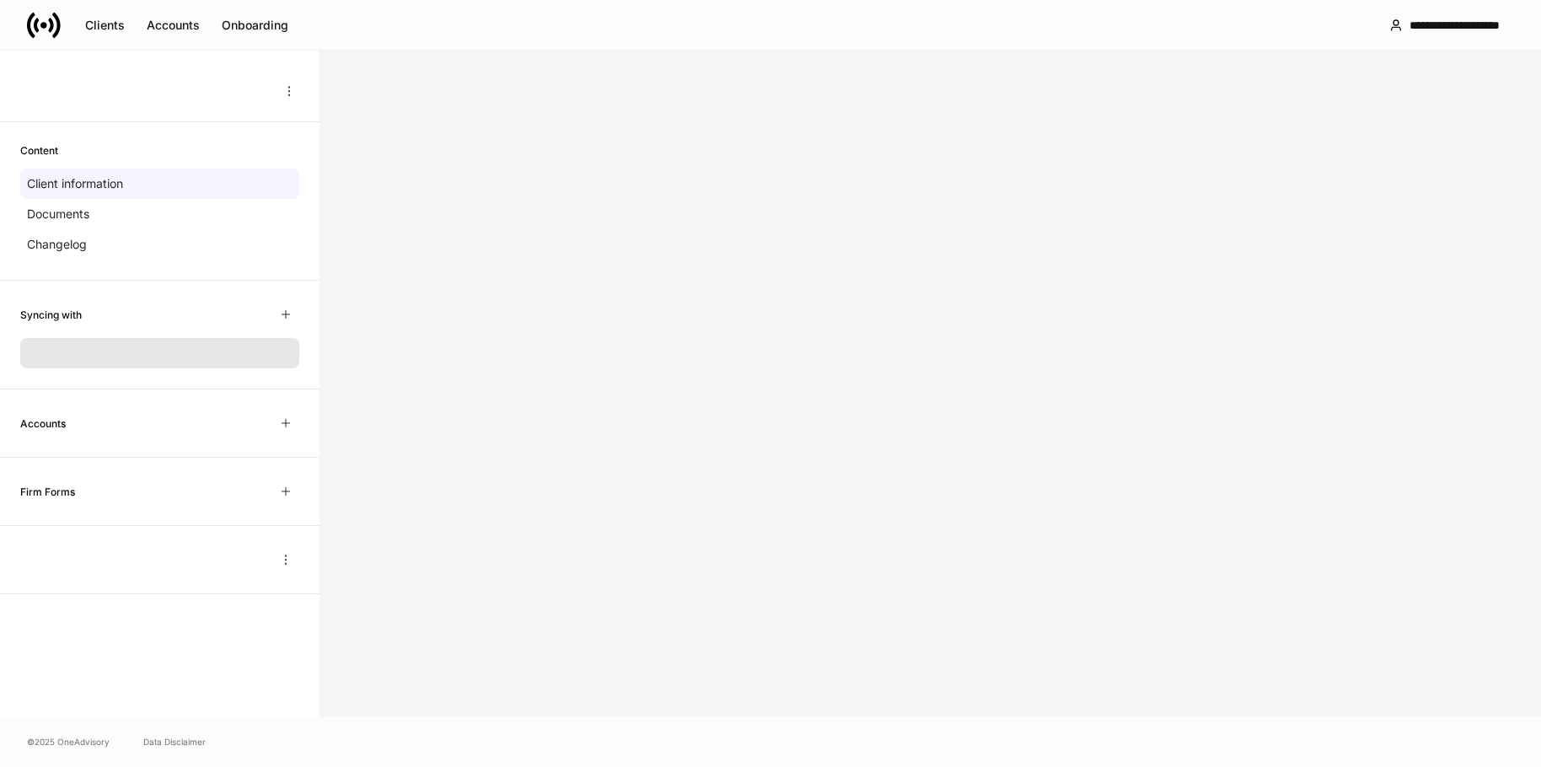  Describe the element at coordinates (159, 184) in the screenshot. I see `a: Client information` at that location.